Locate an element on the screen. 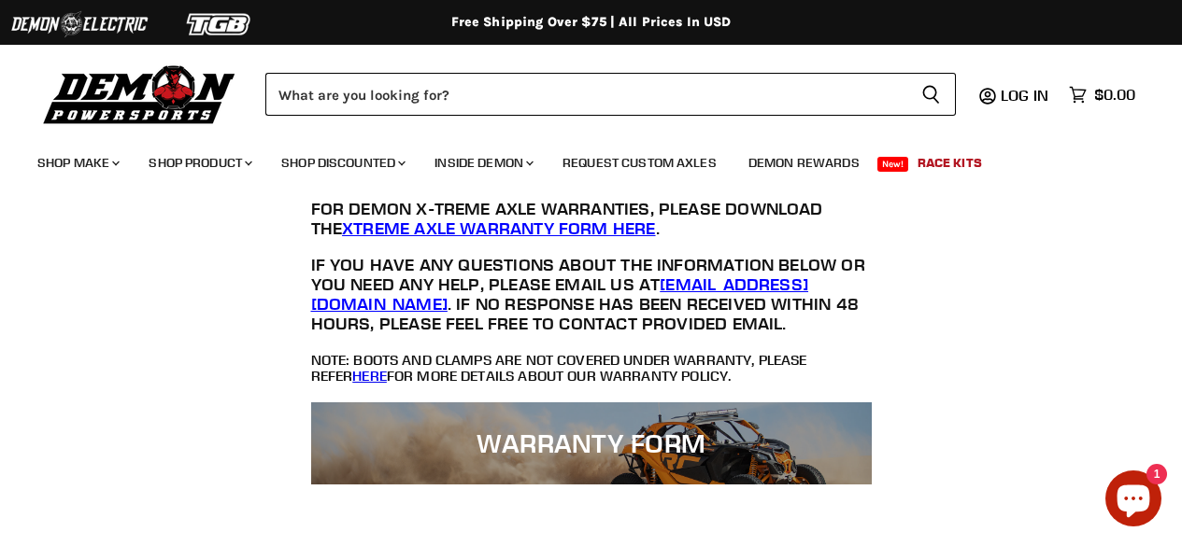 Image resolution: width=1182 pixels, height=546 pixels. span: $0.00 is located at coordinates (1114, 94).